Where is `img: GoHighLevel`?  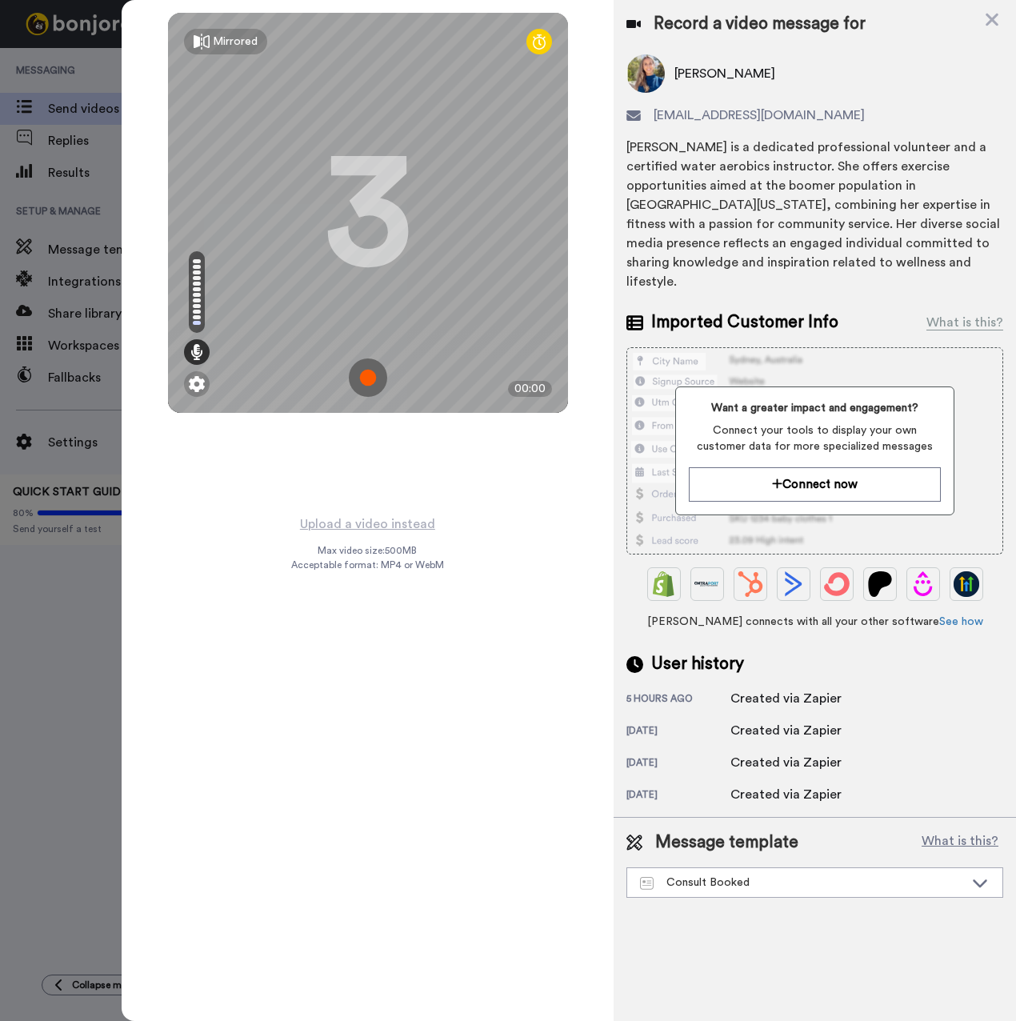
img: GoHighLevel is located at coordinates (967, 584).